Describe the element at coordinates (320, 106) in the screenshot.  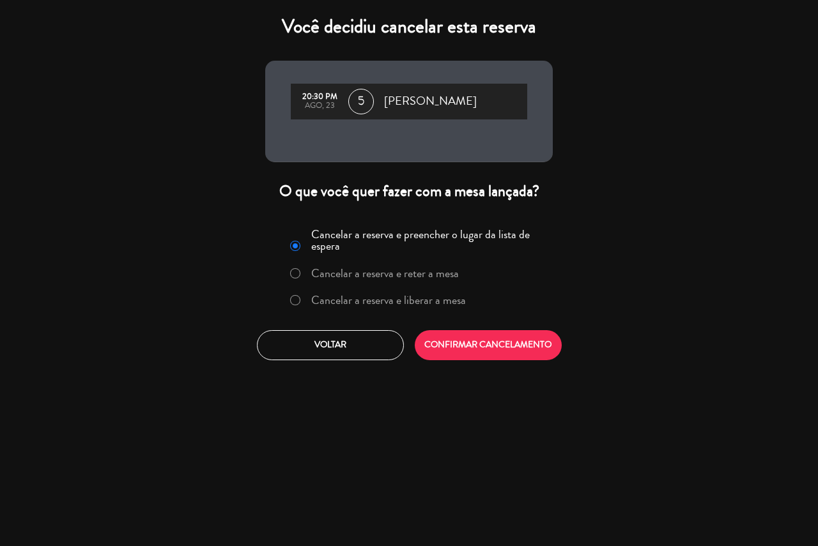
I see `div: ago, 23` at that location.